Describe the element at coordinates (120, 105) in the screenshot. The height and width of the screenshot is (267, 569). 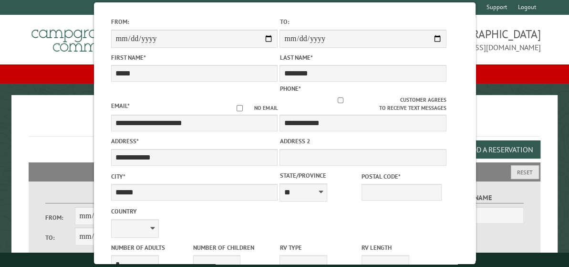
I see `label: Email` at that location.